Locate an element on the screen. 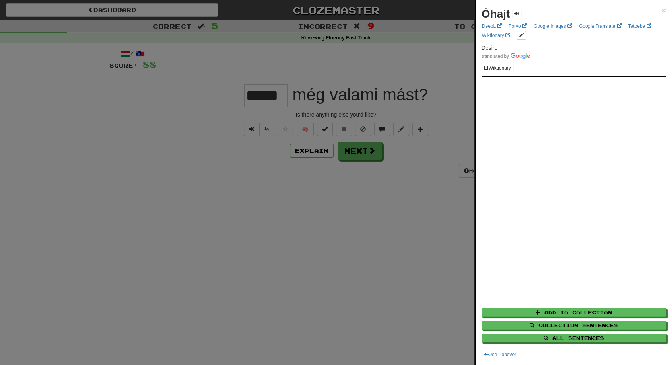 The width and height of the screenshot is (672, 365). a: Forvo is located at coordinates (518, 26).